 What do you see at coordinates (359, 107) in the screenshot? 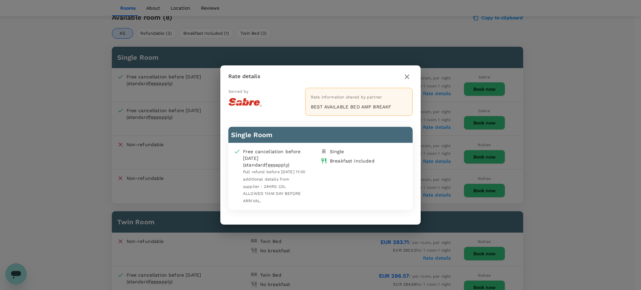
I see `p: BEST AVAILABLE BED AMP BREAKF` at bounding box center [359, 107].